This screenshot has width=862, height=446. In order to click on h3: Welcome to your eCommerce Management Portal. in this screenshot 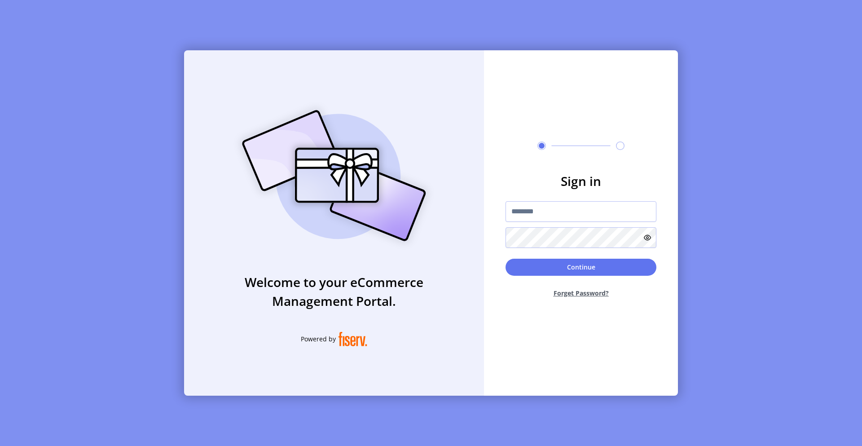, I will do `click(334, 291)`.